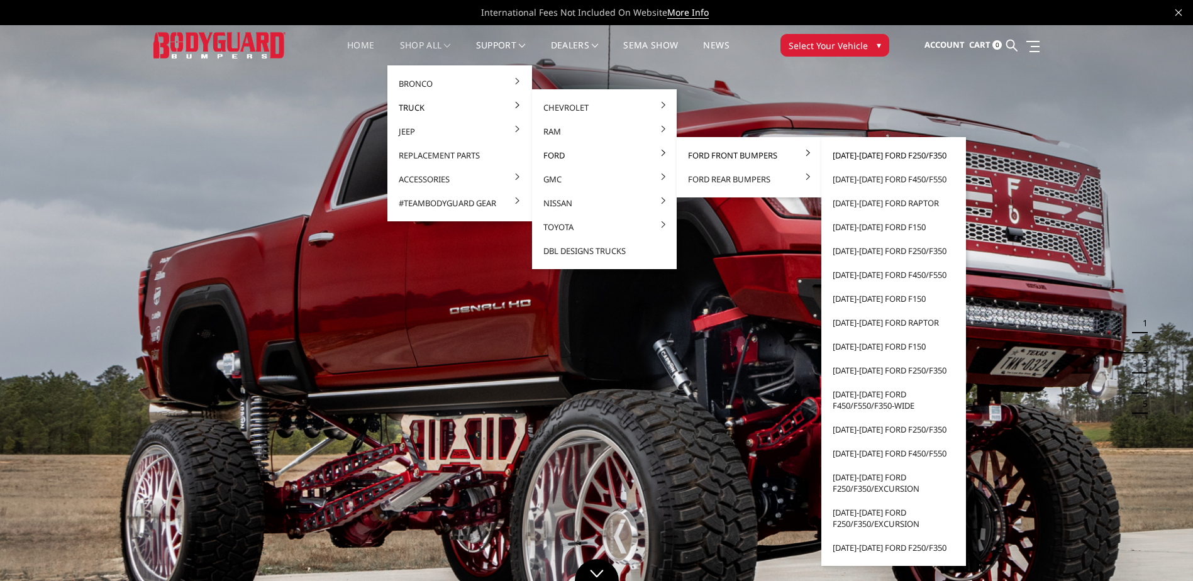 The width and height of the screenshot is (1193, 581). What do you see at coordinates (1142, 343) in the screenshot?
I see `button: 2 of 5` at bounding box center [1142, 343].